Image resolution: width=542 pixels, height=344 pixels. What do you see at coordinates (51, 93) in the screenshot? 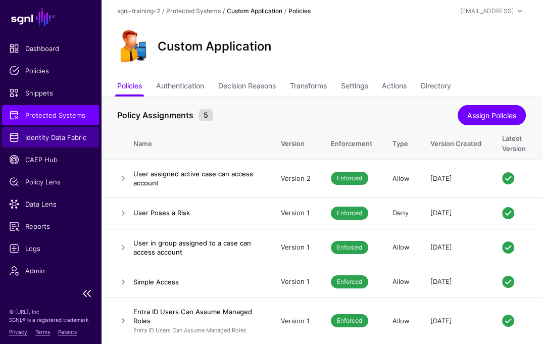
I see `span: Snippets` at bounding box center [51, 93].